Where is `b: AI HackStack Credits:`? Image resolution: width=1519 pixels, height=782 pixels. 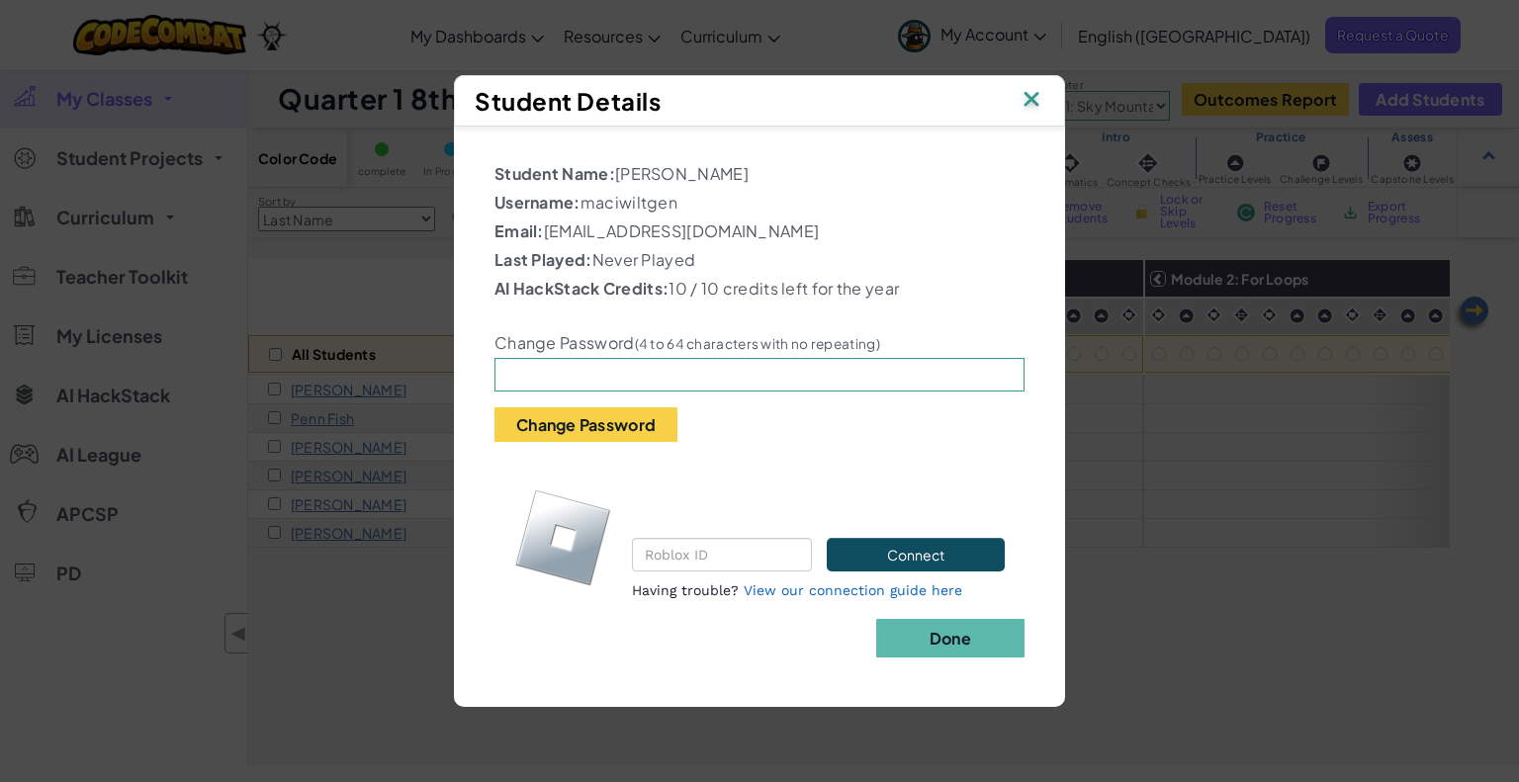 b: AI HackStack Credits: is located at coordinates (582, 288).